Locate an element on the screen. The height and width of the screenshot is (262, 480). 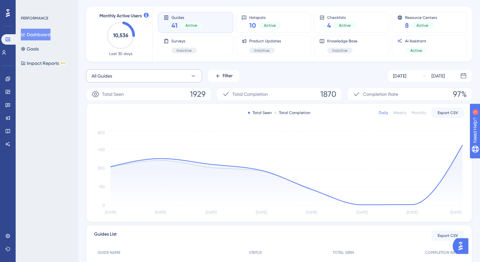
span: Guides List is located at coordinates (105, 235).